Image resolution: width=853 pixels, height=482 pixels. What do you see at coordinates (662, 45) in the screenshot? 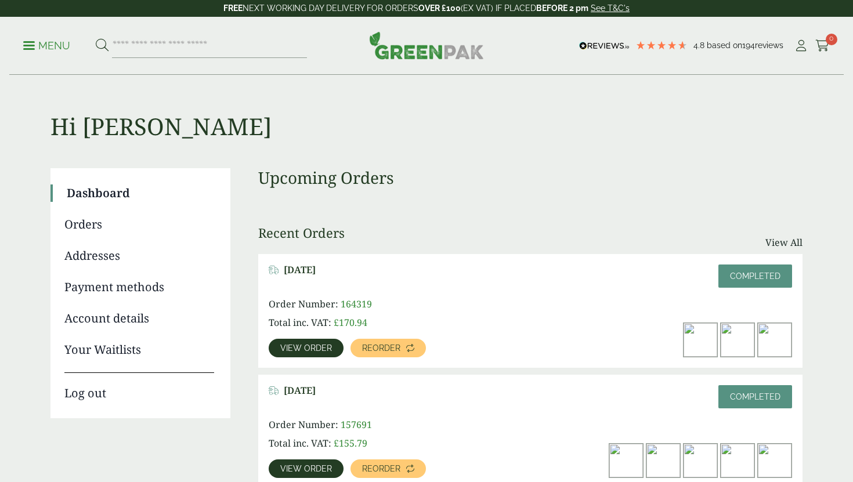
I see `div: 4.78 Stars` at bounding box center [662, 45].